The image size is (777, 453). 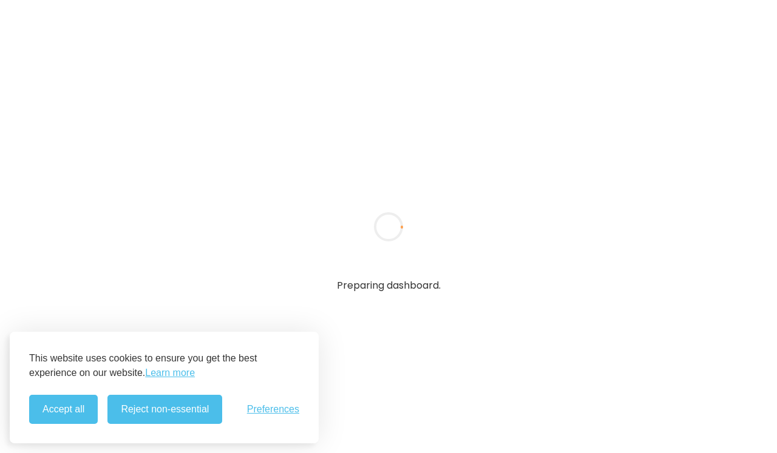 I want to click on a: Learn more, so click(x=170, y=373).